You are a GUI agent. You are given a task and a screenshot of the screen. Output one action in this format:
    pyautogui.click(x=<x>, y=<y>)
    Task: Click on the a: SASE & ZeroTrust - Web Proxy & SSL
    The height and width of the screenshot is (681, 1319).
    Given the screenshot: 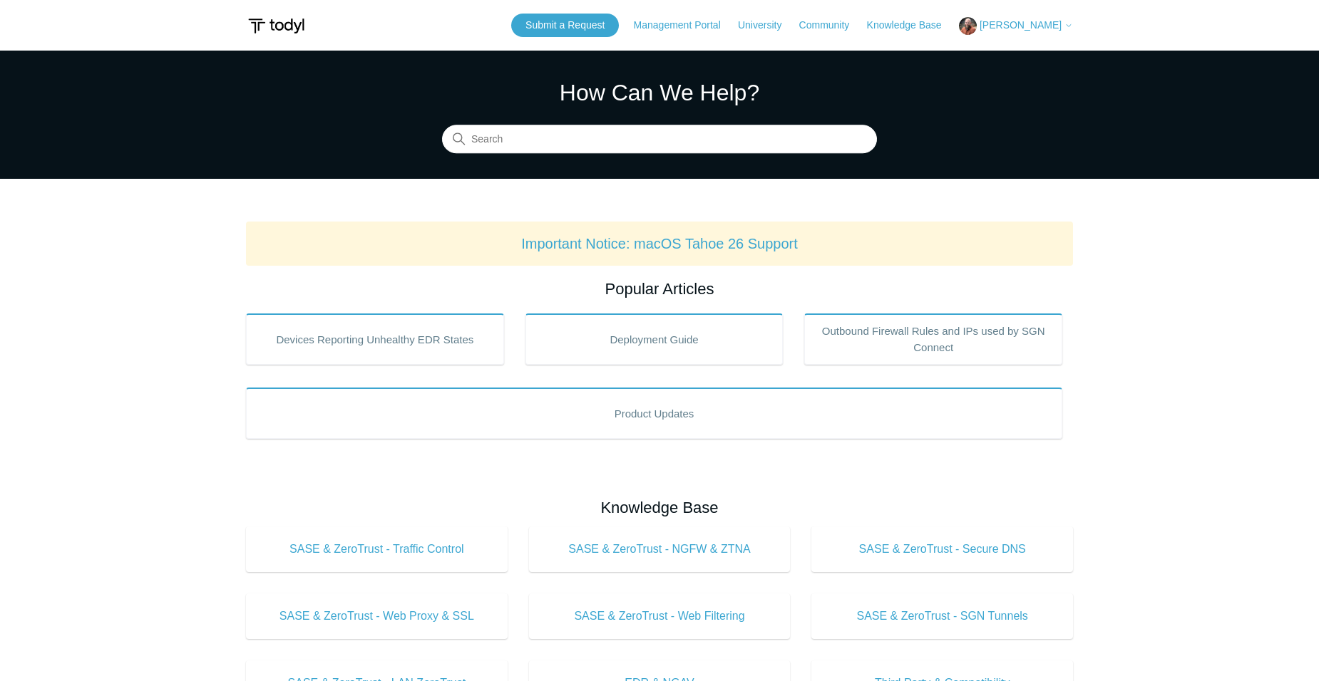 What is the action you would take?
    pyautogui.click(x=376, y=617)
    